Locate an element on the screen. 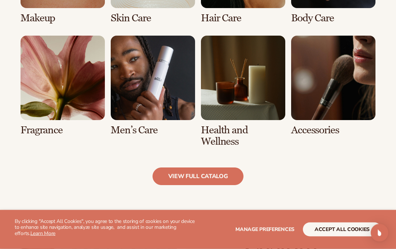 This screenshot has height=249, width=396. h3: Hair Care is located at coordinates (243, 18).